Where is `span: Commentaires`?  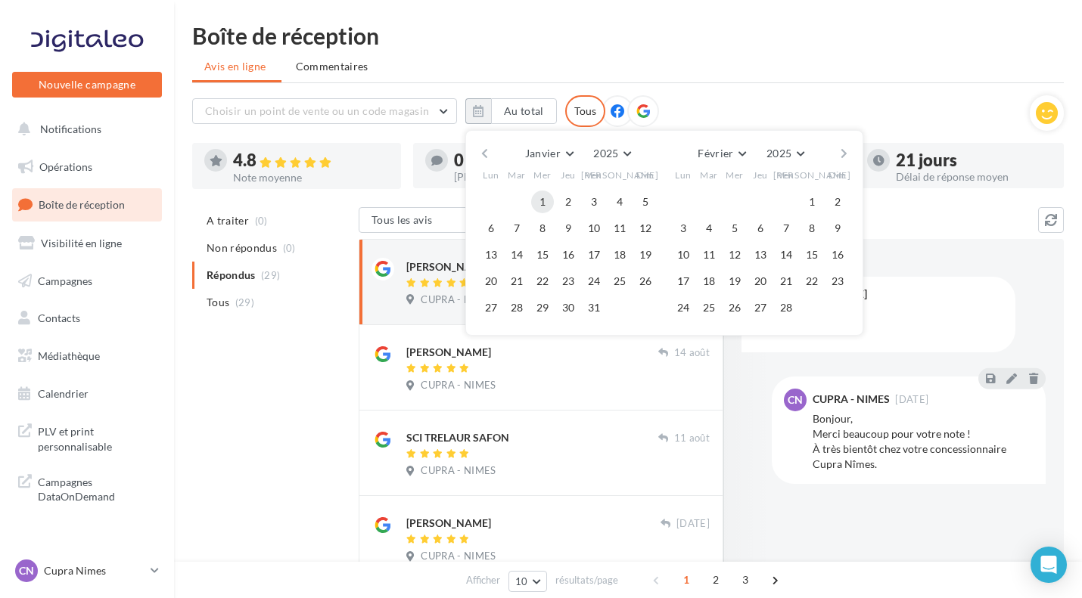 span: Commentaires is located at coordinates (332, 67).